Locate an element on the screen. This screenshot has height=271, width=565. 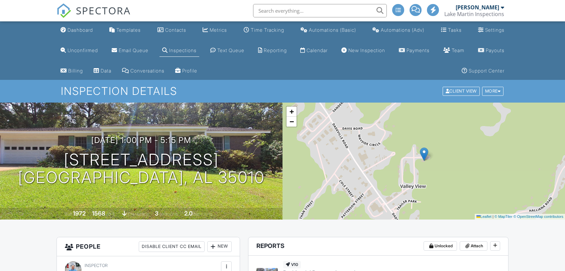
span: SPECTORA is located at coordinates (103, 10).